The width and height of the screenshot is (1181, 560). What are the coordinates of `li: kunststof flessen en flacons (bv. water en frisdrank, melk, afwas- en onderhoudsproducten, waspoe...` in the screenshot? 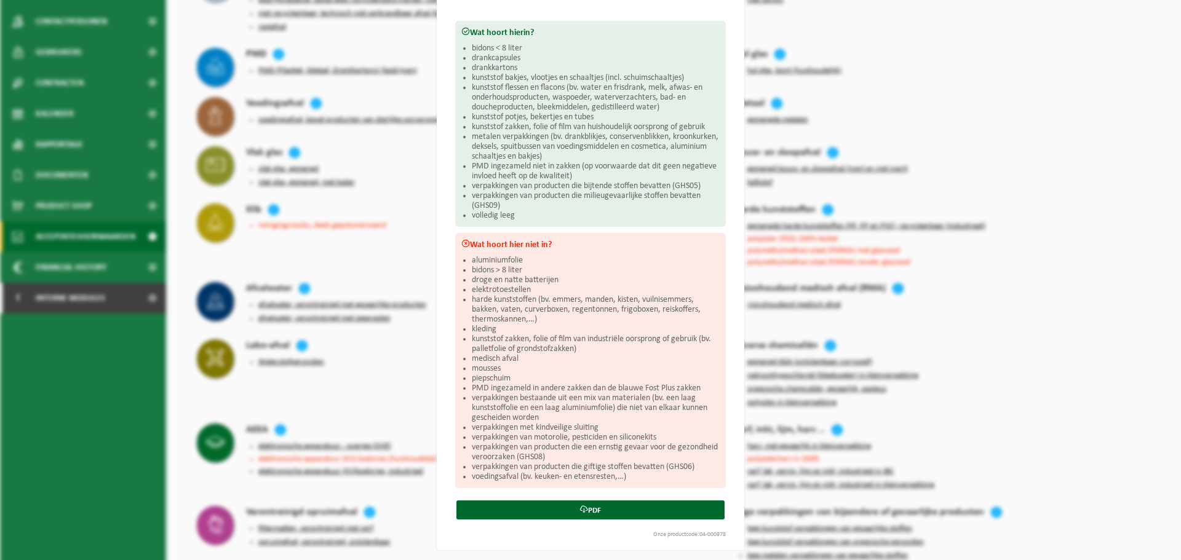 It's located at (595, 98).